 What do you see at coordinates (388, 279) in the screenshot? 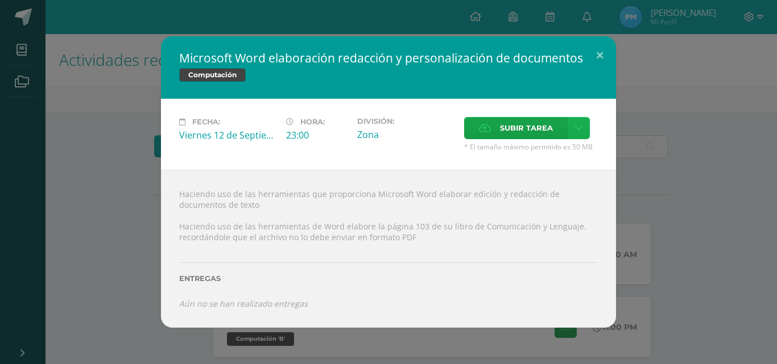
I see `label: Entregas` at bounding box center [388, 279].